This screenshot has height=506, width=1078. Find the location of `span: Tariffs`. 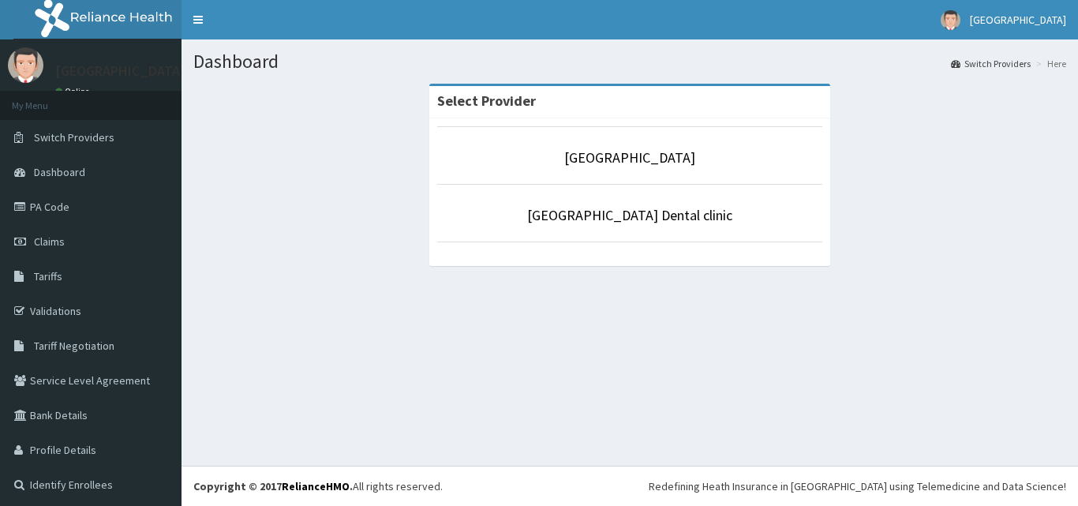

span: Tariffs is located at coordinates (48, 276).